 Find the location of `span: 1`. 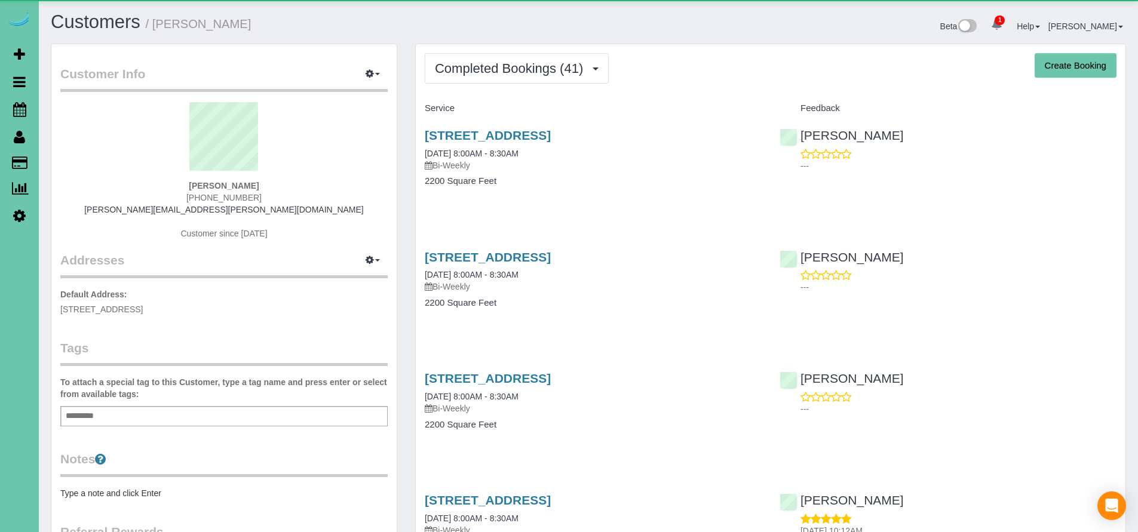

span: 1 is located at coordinates (999, 20).